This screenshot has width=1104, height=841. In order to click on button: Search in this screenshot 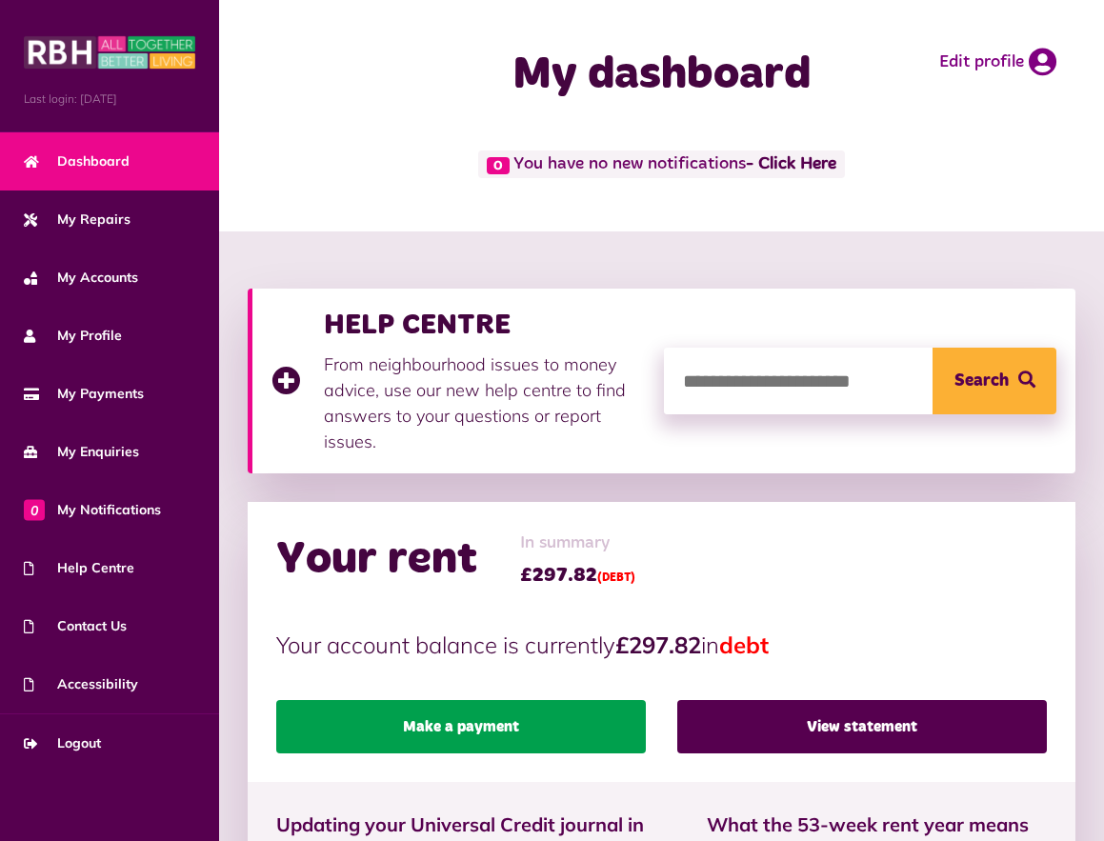, I will do `click(994, 381)`.